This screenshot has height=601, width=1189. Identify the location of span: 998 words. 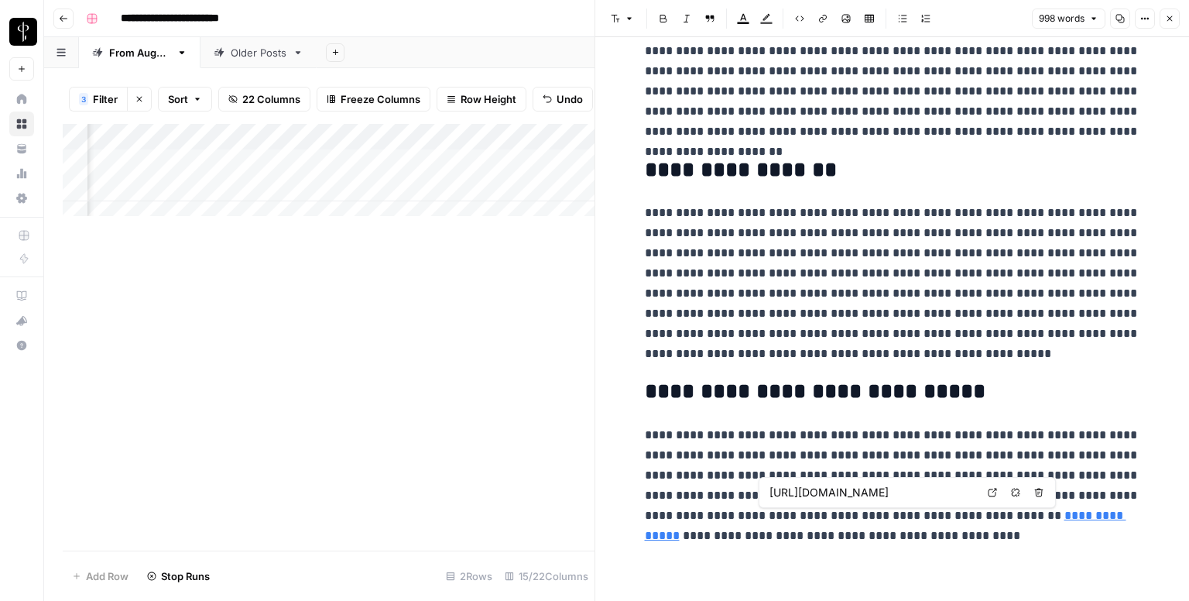
(1061, 19).